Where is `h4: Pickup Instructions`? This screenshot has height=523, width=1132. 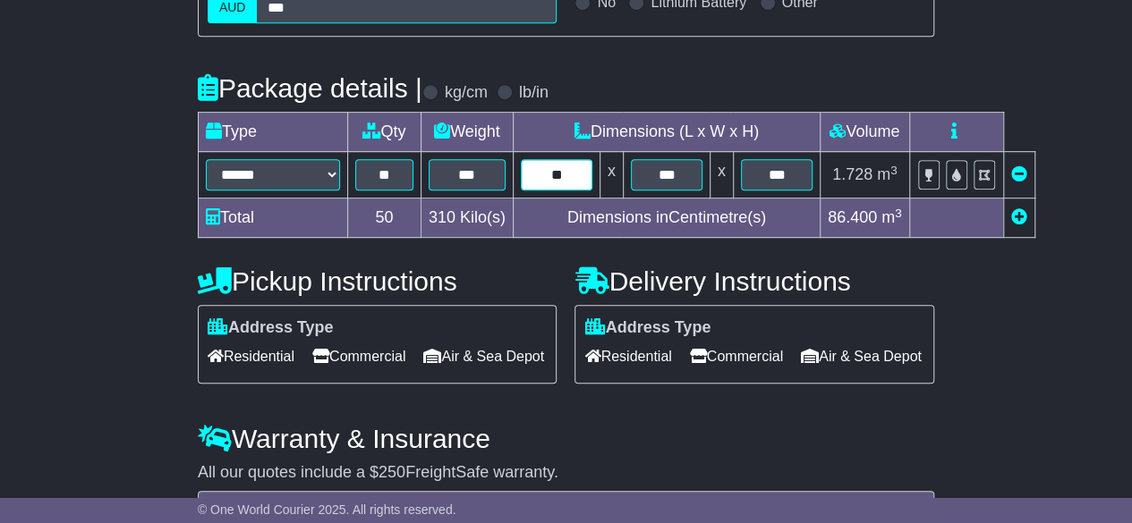
h4: Pickup Instructions is located at coordinates (378, 281).